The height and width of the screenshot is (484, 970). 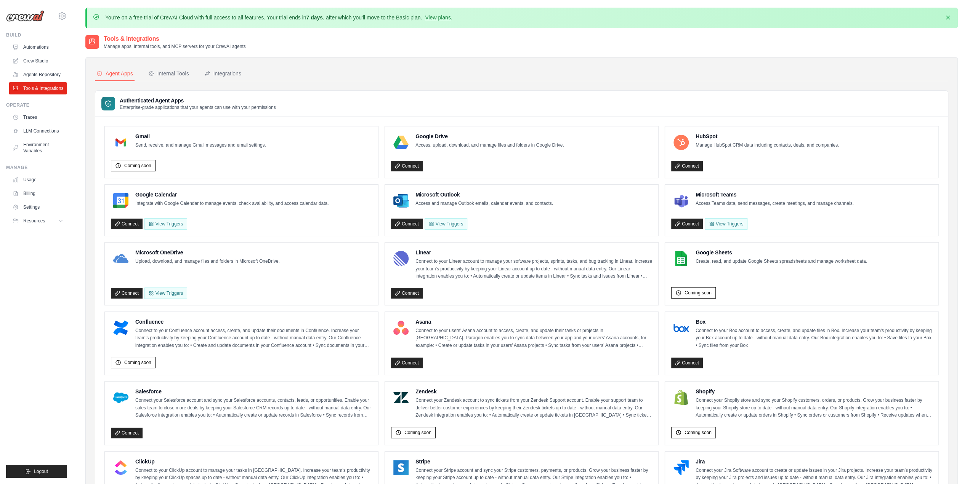 What do you see at coordinates (774, 204) in the screenshot?
I see `p: Access Teams data, send messages, create meetings, and manage channels.` at bounding box center [774, 204].